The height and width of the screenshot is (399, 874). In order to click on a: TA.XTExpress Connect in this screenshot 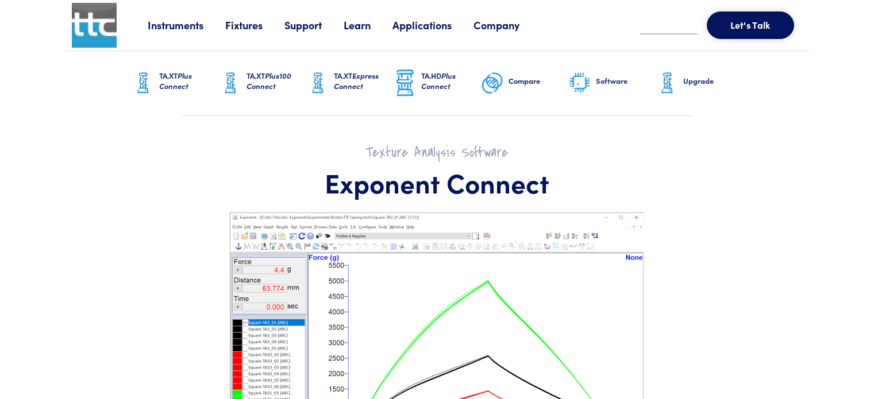, I will do `click(350, 83)`.